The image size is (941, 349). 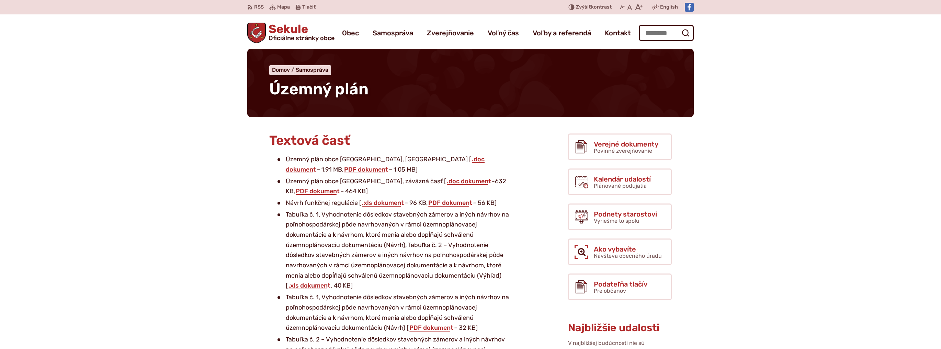 What do you see at coordinates (620, 328) in the screenshot?
I see `h3: Najbližšie udalosti` at bounding box center [620, 328].